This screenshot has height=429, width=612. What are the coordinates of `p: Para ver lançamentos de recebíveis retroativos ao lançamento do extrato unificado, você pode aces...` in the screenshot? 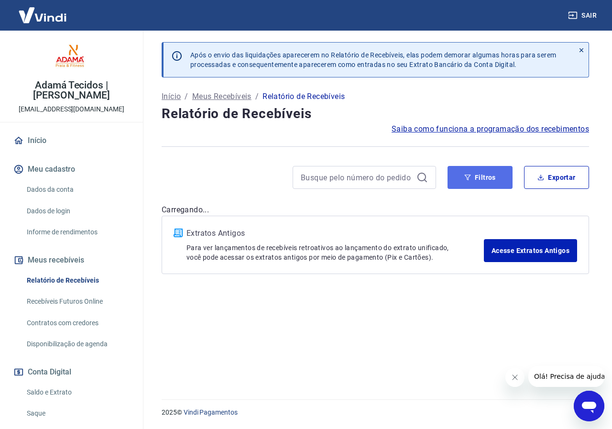 It's located at (335, 252).